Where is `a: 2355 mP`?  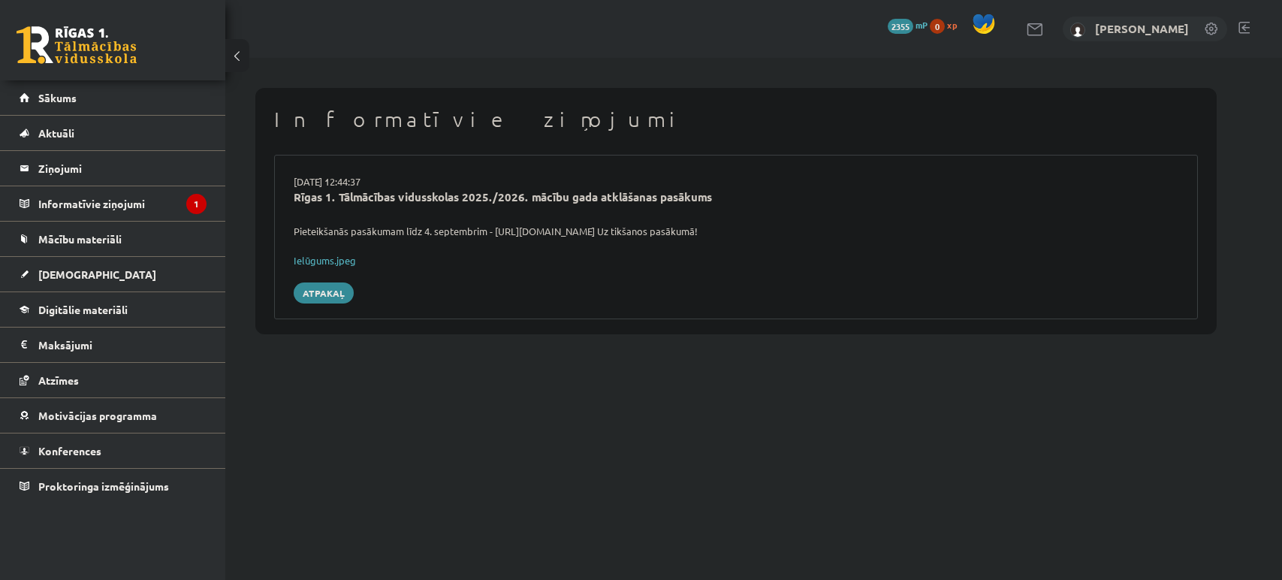
a: 2355 mP is located at coordinates (907, 25).